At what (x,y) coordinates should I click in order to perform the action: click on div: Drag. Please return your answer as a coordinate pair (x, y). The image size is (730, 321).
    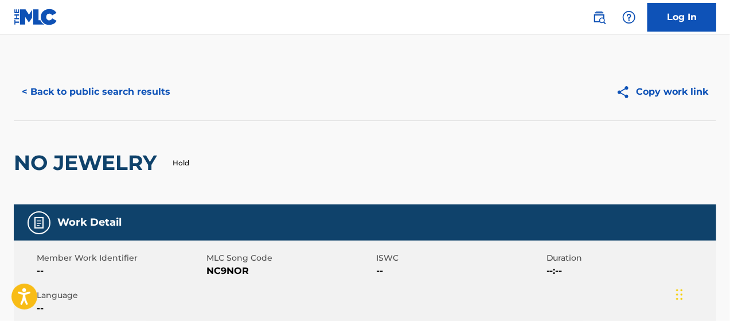
    Looking at the image, I should click on (680, 294).